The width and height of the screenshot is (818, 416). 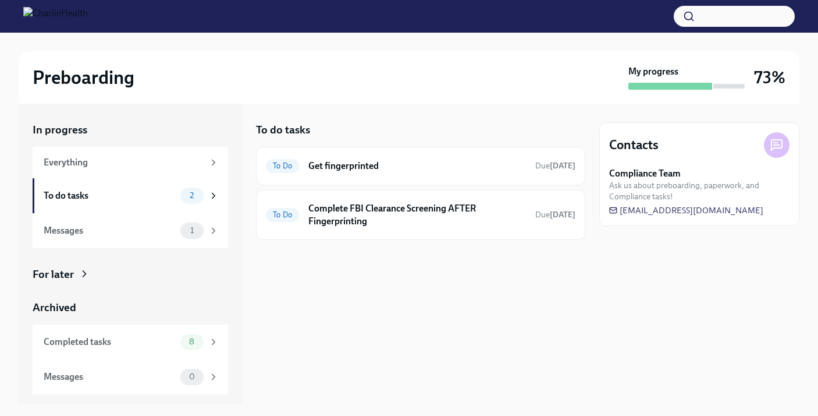 What do you see at coordinates (192, 230) in the screenshot?
I see `span: 1` at bounding box center [192, 230].